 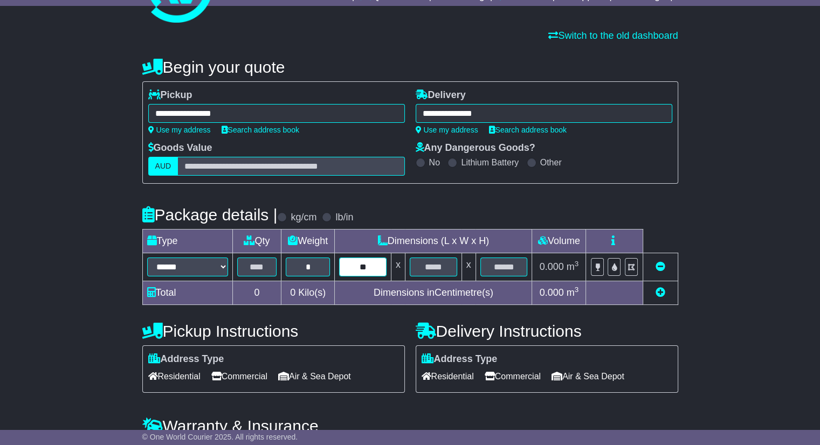 I want to click on label: Delivery, so click(x=440, y=95).